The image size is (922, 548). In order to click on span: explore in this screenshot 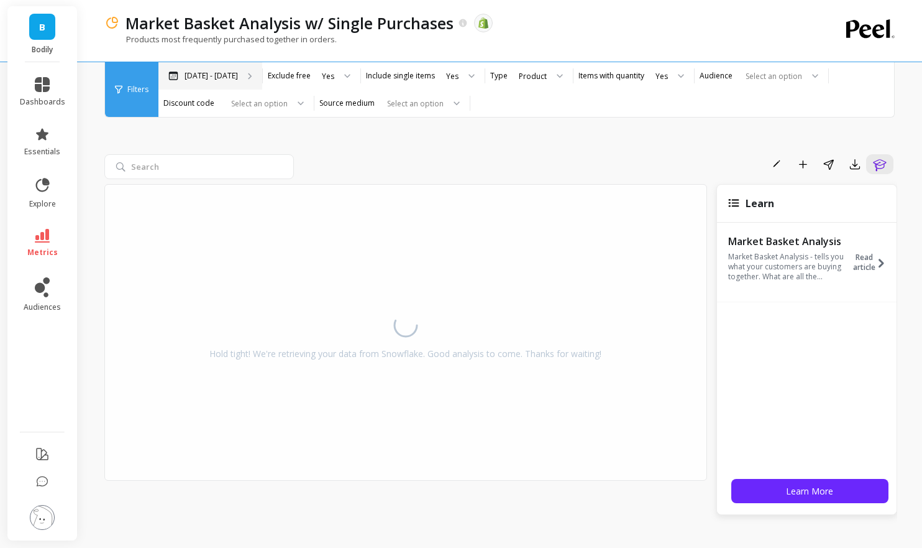, I will do `click(42, 204)`.